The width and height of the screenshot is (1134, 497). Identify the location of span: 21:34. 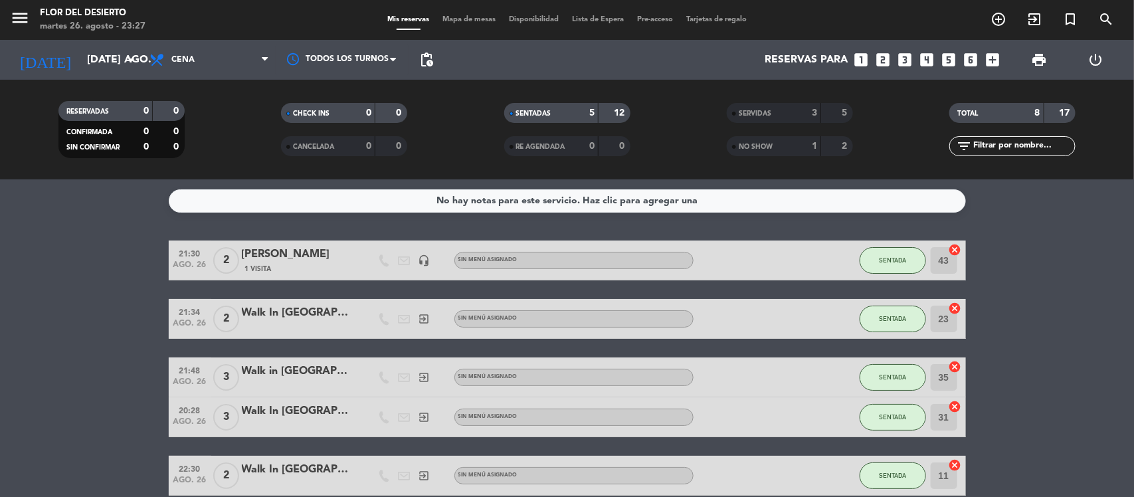
(190, 311).